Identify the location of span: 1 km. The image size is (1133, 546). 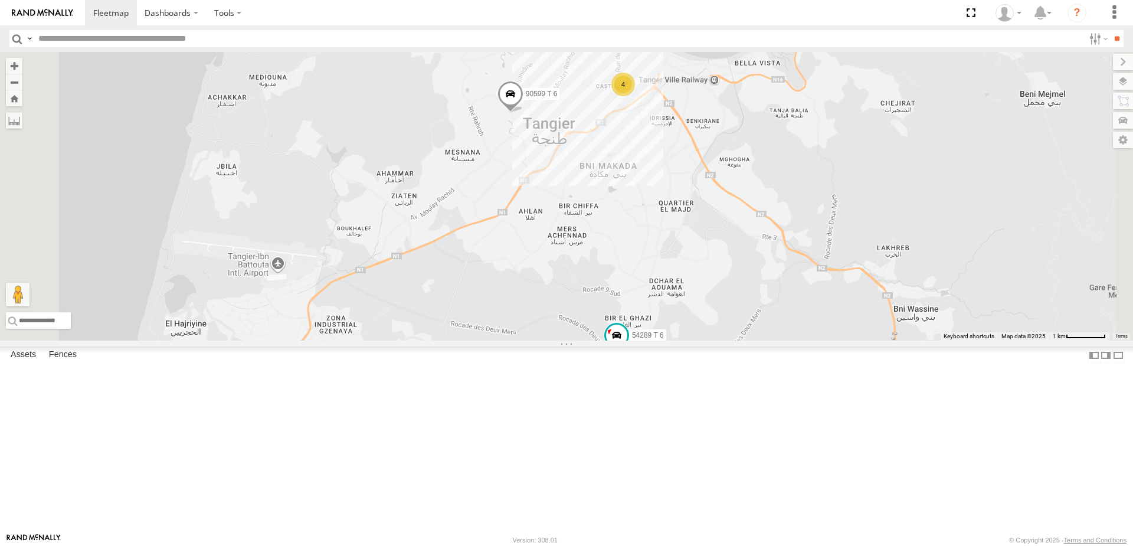
(1059, 336).